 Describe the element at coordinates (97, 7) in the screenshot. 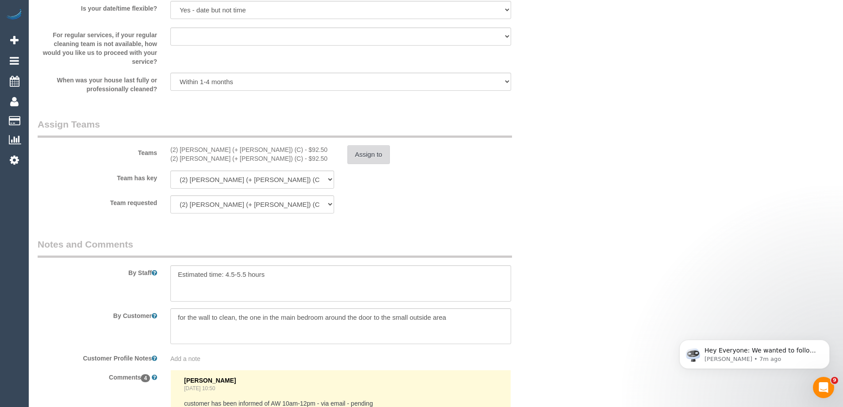

I see `label: Is your date/time flexible?` at that location.